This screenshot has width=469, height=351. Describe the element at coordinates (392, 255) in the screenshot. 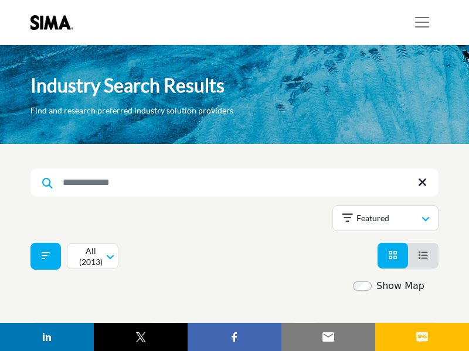

I see `a: View Card` at that location.